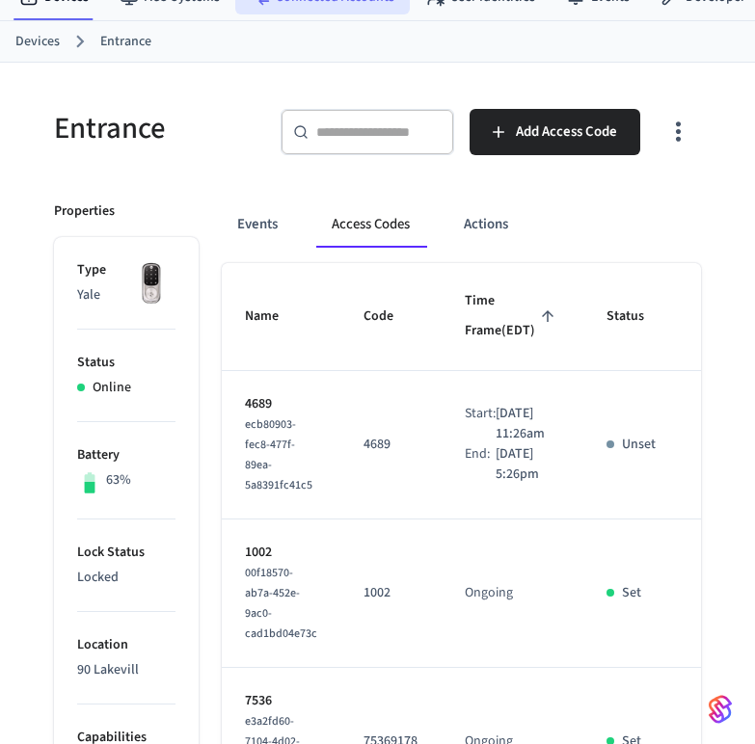 This screenshot has width=755, height=744. What do you see at coordinates (512, 316) in the screenshot?
I see `span: Time Frame(EDT)` at bounding box center [512, 316].